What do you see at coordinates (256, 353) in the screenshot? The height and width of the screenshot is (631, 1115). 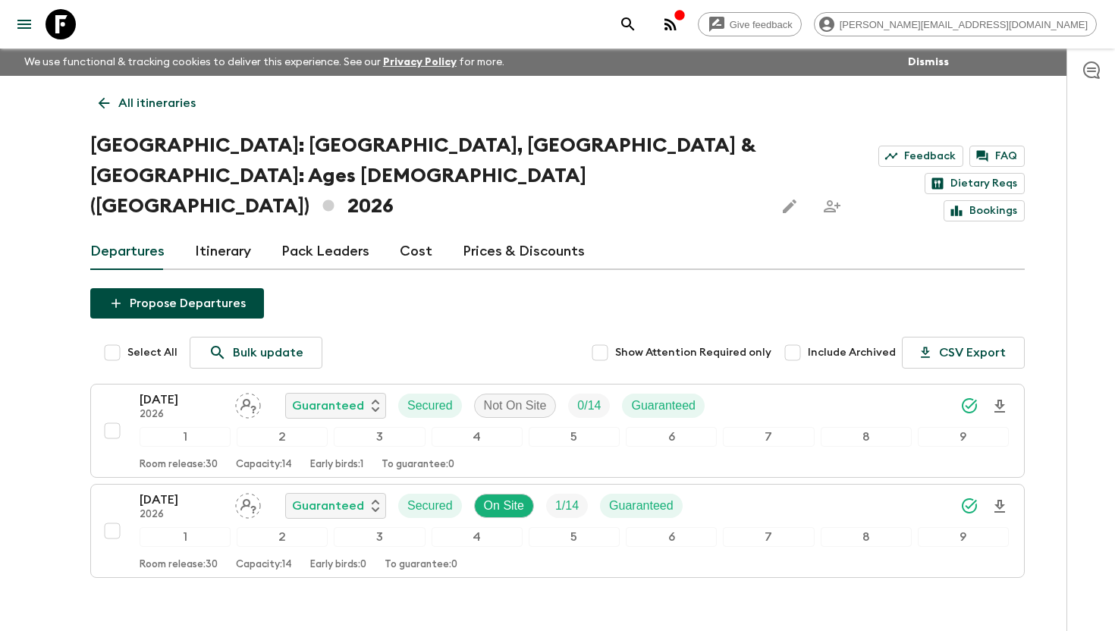 I see `a: Bulk update` at bounding box center [256, 353].